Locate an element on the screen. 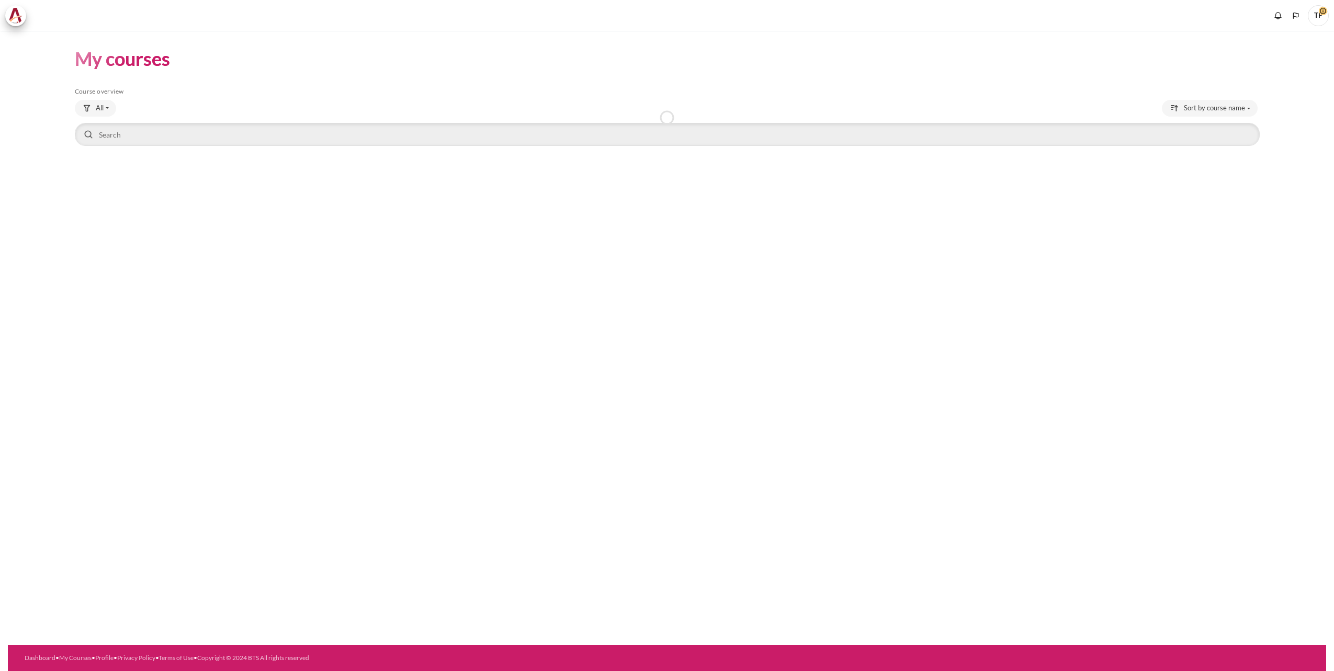  span: All is located at coordinates (99, 108).